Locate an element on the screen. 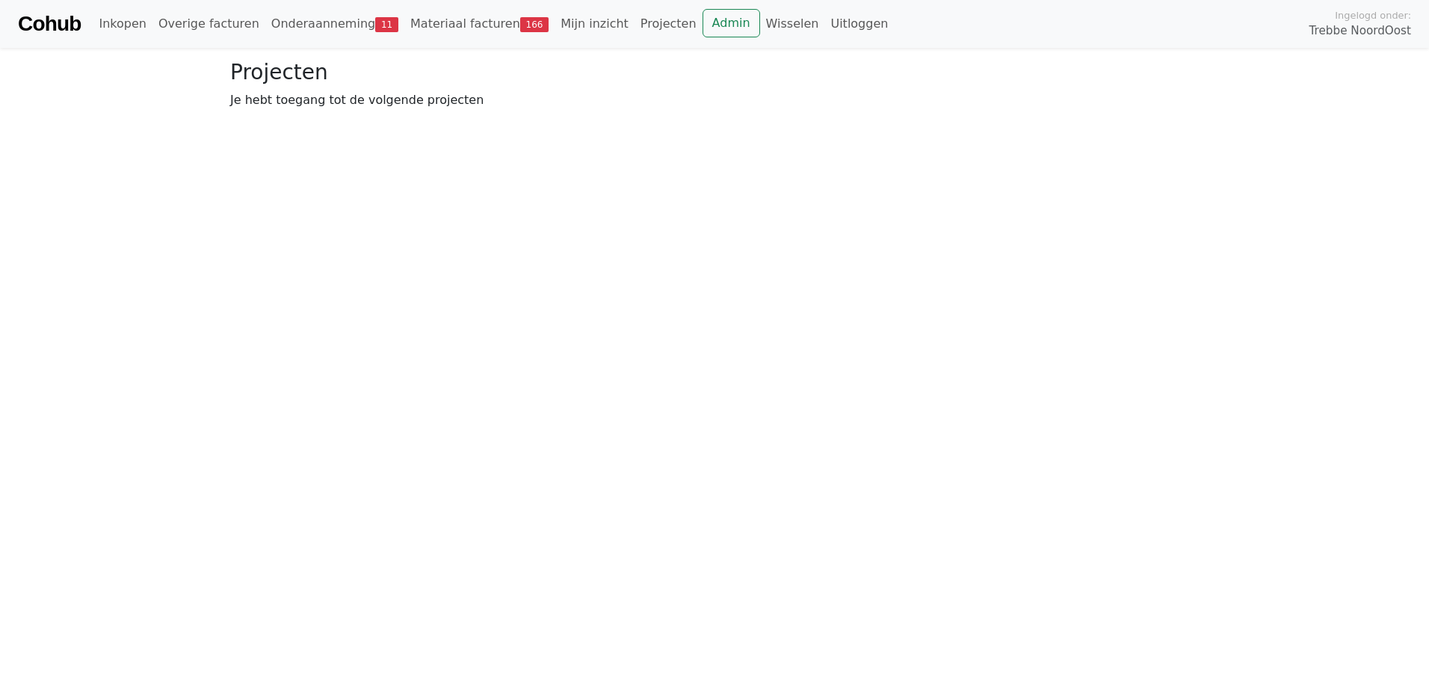 The height and width of the screenshot is (691, 1429). a: Materiaal facturen166 is located at coordinates (479, 24).